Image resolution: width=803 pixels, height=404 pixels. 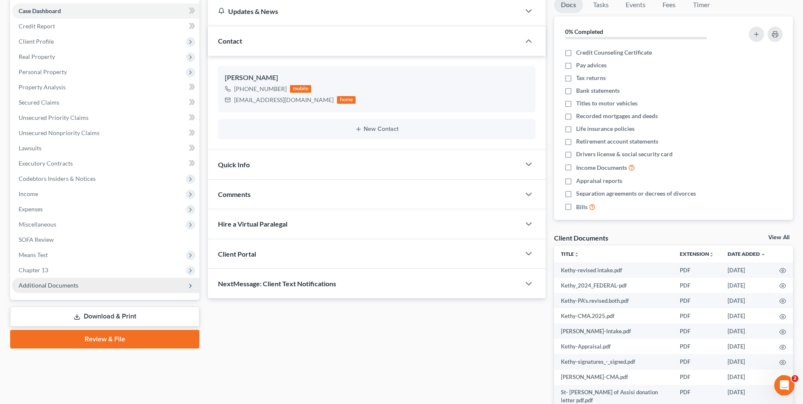 What do you see at coordinates (795, 379) in the screenshot?
I see `span: 2` at bounding box center [795, 379].